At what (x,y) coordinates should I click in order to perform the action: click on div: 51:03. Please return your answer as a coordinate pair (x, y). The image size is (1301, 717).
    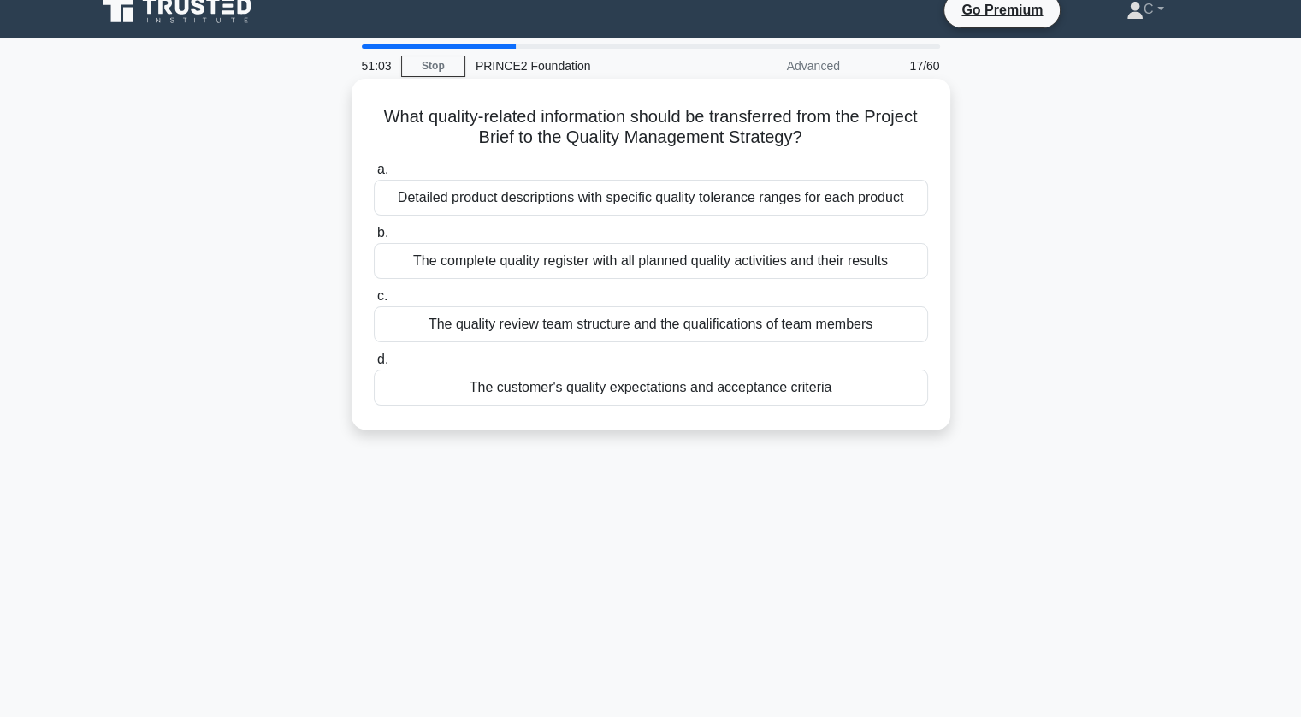
    Looking at the image, I should click on (376, 66).